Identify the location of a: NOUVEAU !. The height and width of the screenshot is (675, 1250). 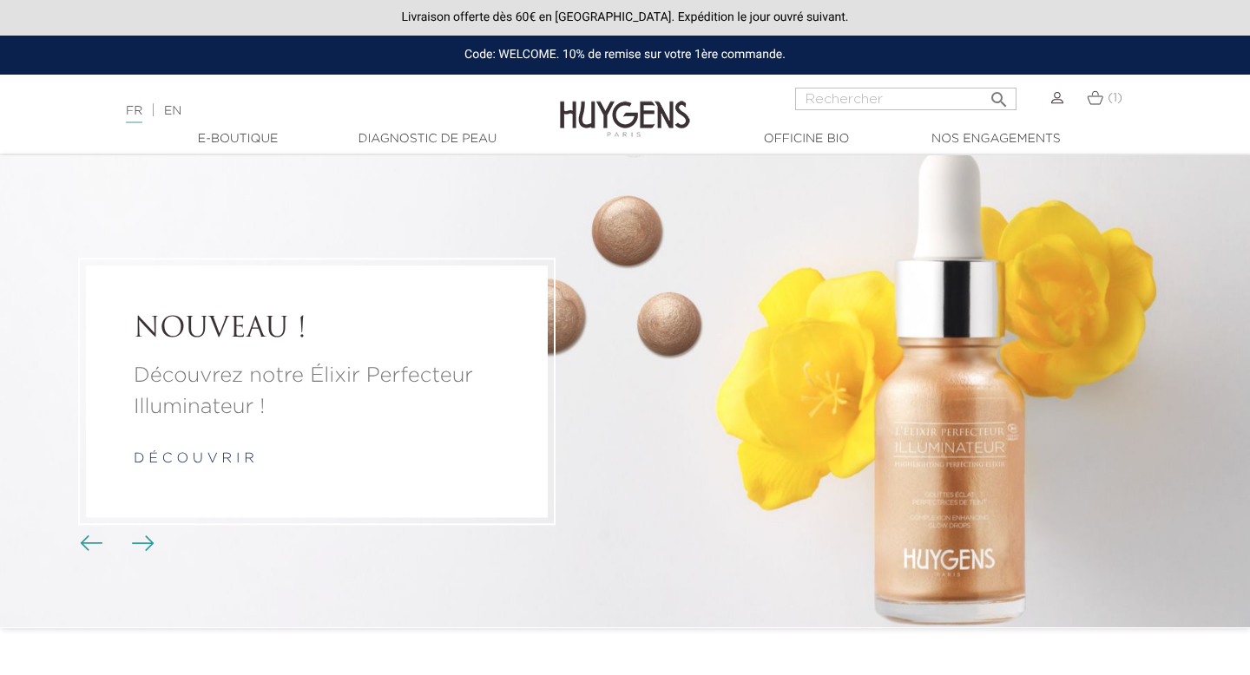
(317, 331).